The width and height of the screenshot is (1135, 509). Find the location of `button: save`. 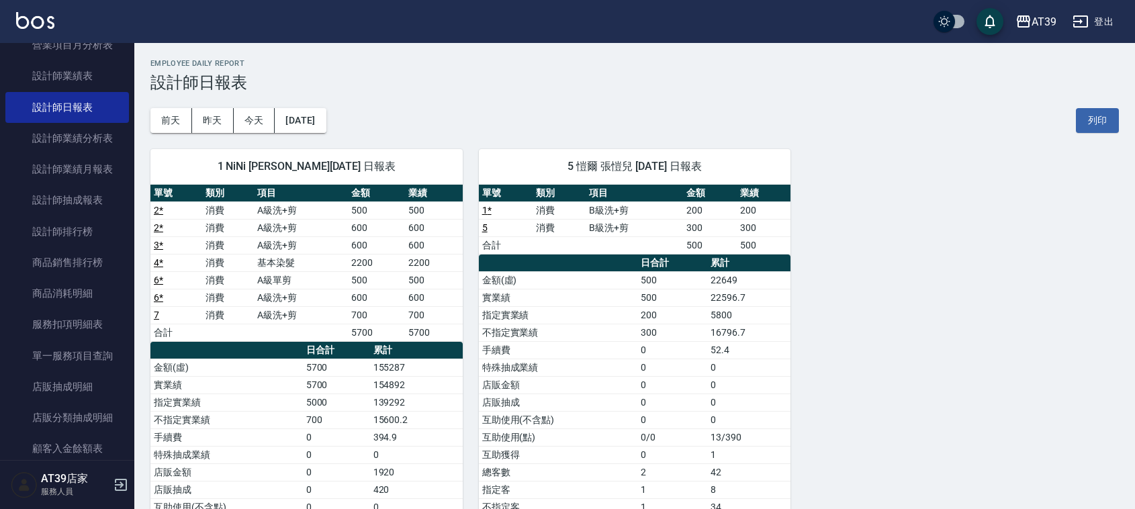

button: save is located at coordinates (990, 21).